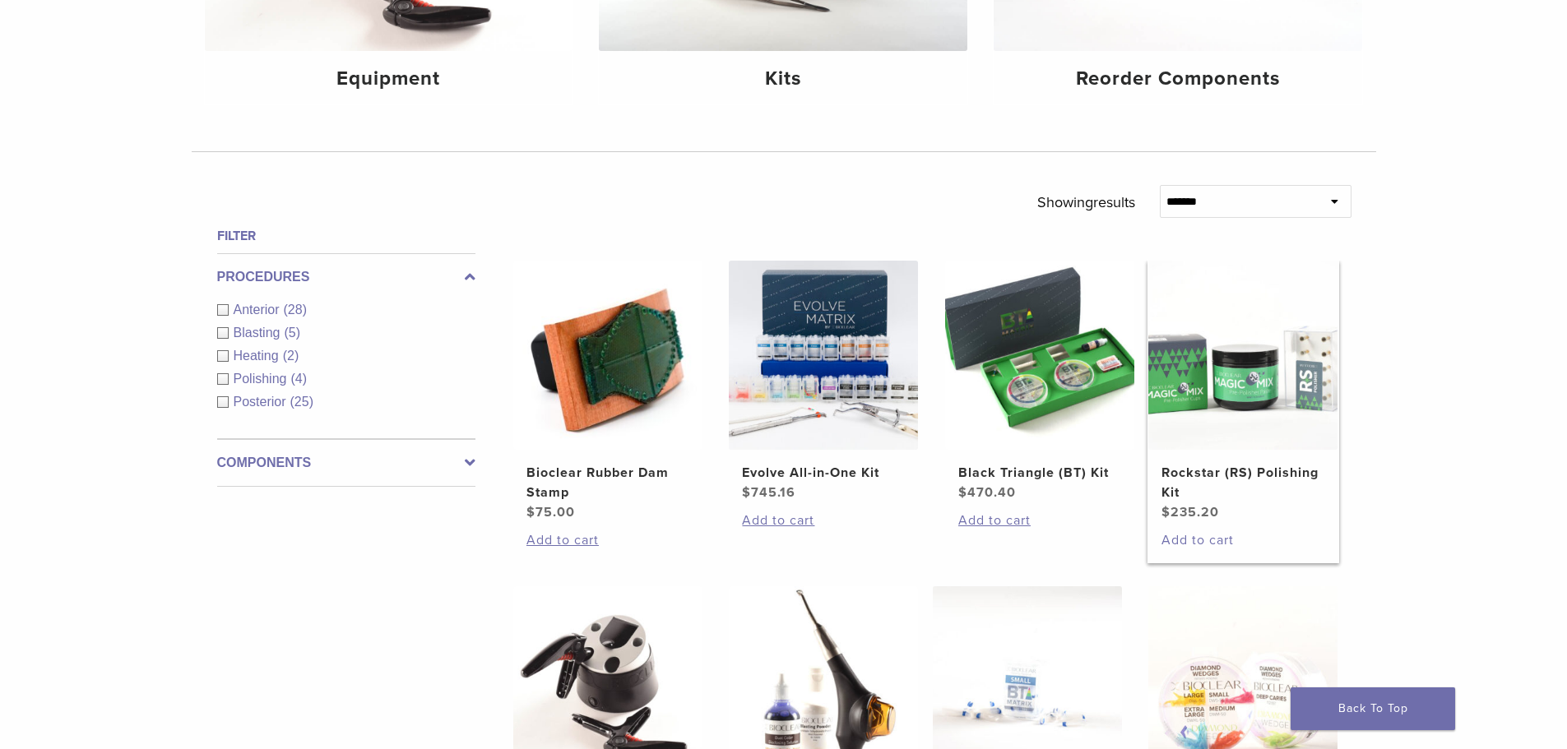  Describe the element at coordinates (608, 392) in the screenshot. I see `a: Bioclear Rubber Dam StampBioclear Rubber Dam Stamp $75.00` at that location.